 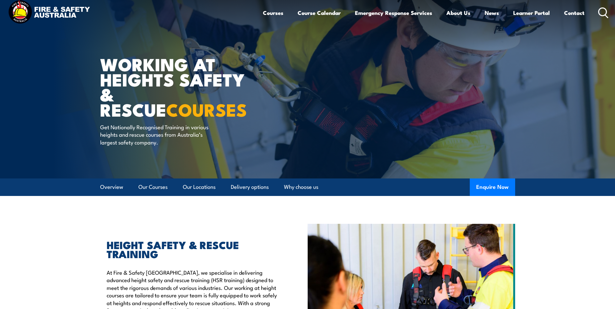 What do you see at coordinates (301, 187) in the screenshot?
I see `a: Why choose us` at bounding box center [301, 187].